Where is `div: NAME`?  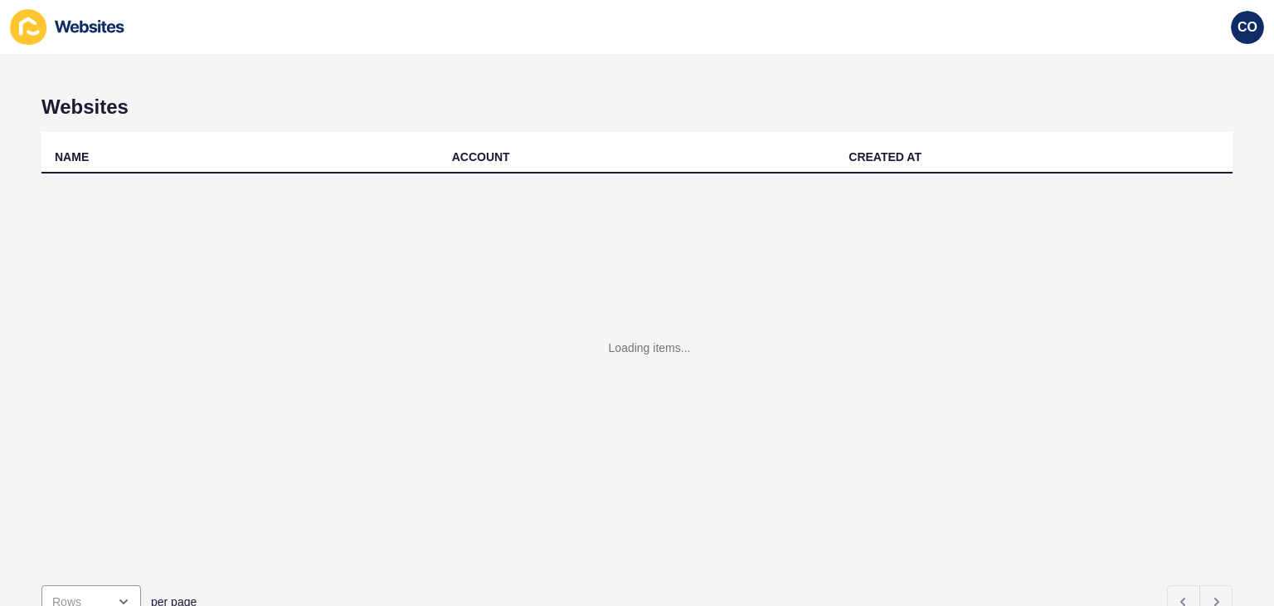 div: NAME is located at coordinates (71, 157).